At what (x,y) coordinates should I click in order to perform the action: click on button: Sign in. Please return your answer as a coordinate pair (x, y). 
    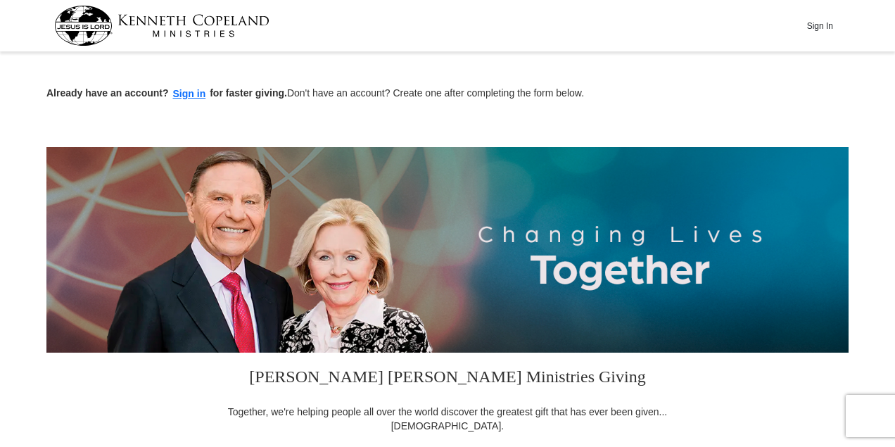
    Looking at the image, I should click on (189, 94).